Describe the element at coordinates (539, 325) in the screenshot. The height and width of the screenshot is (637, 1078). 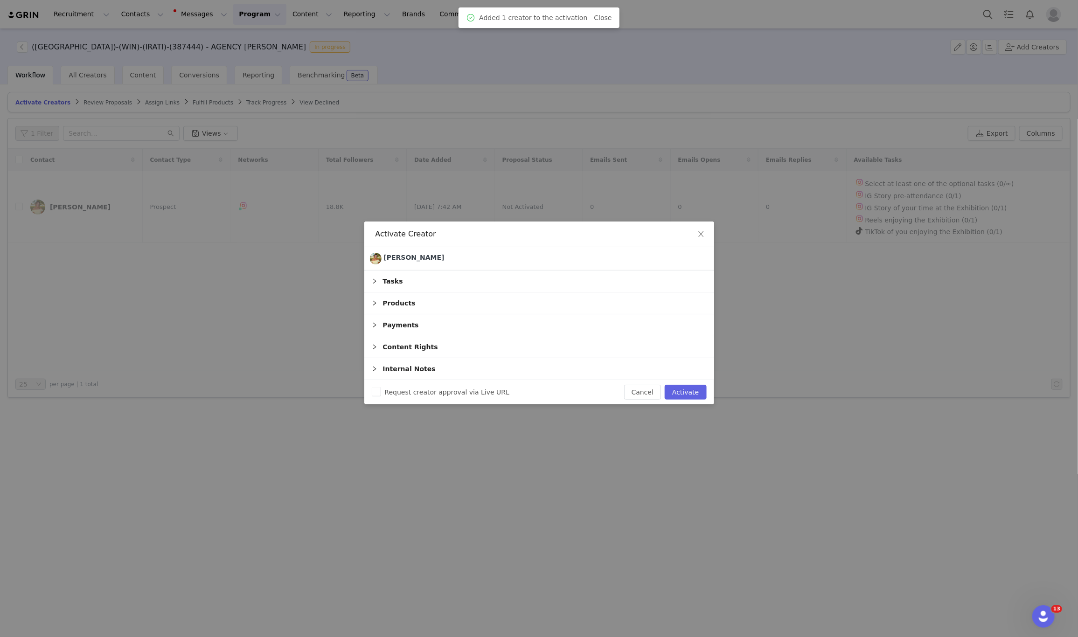
I see `div: icon: rightPayments` at that location.